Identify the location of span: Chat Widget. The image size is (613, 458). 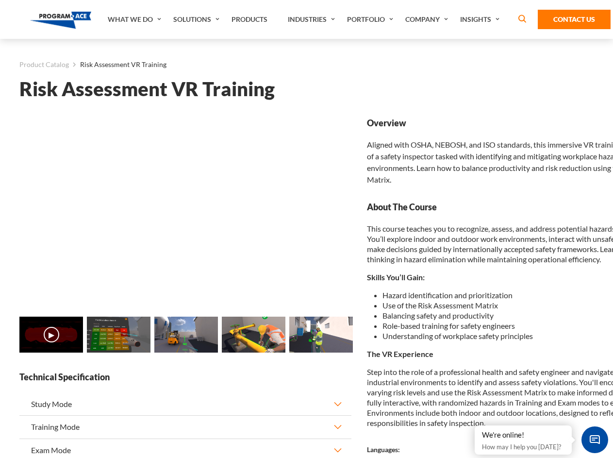
(595, 439).